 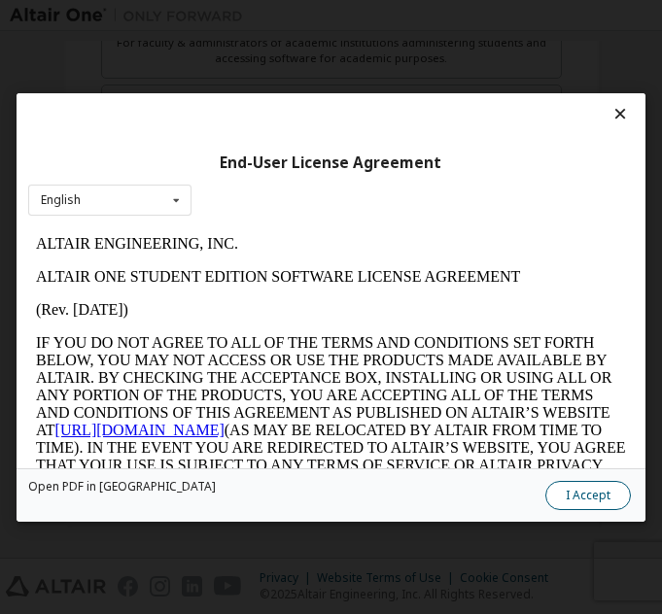 What do you see at coordinates (588, 495) in the screenshot?
I see `button: I Accept` at bounding box center [588, 495].